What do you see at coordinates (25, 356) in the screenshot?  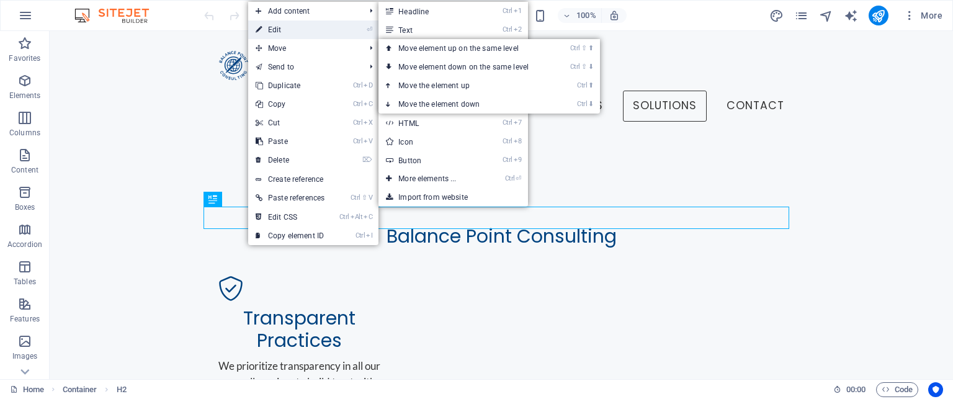 I see `p: Images` at bounding box center [25, 356].